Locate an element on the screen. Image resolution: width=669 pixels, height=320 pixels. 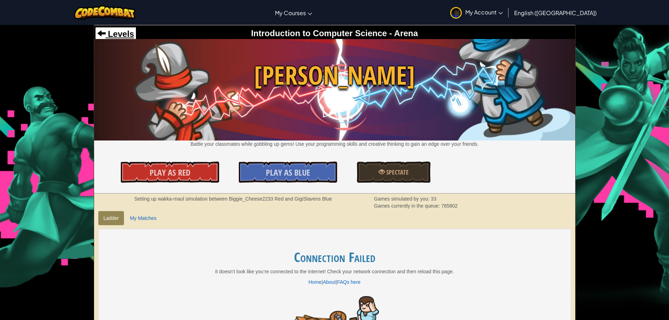
img: Wakka Maul is located at coordinates (335, 90).